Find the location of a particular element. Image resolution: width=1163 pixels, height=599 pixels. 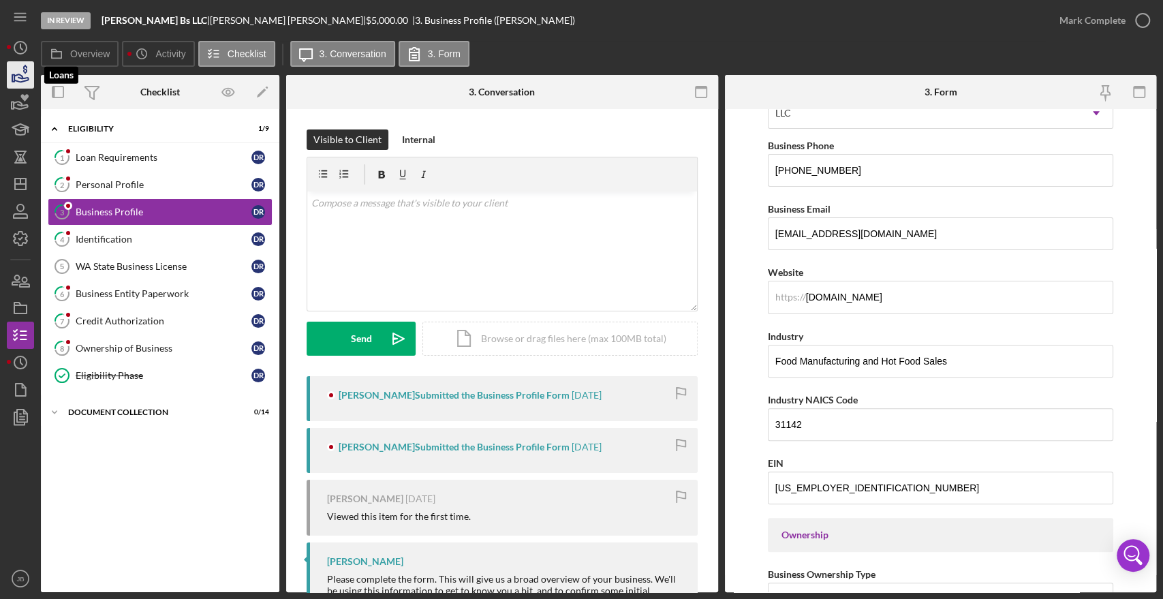

button: JB is located at coordinates (20, 578).